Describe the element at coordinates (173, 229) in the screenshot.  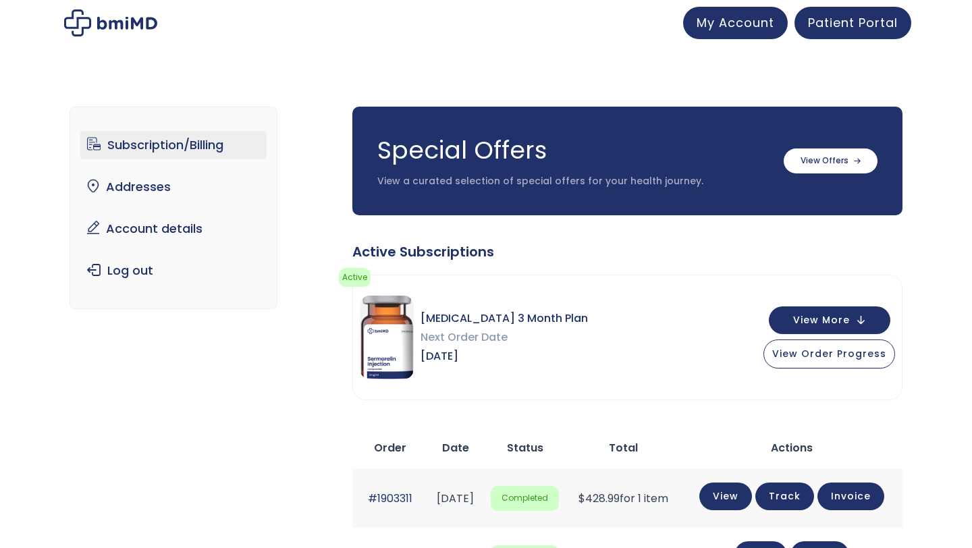
I see `a: Account details` at that location.